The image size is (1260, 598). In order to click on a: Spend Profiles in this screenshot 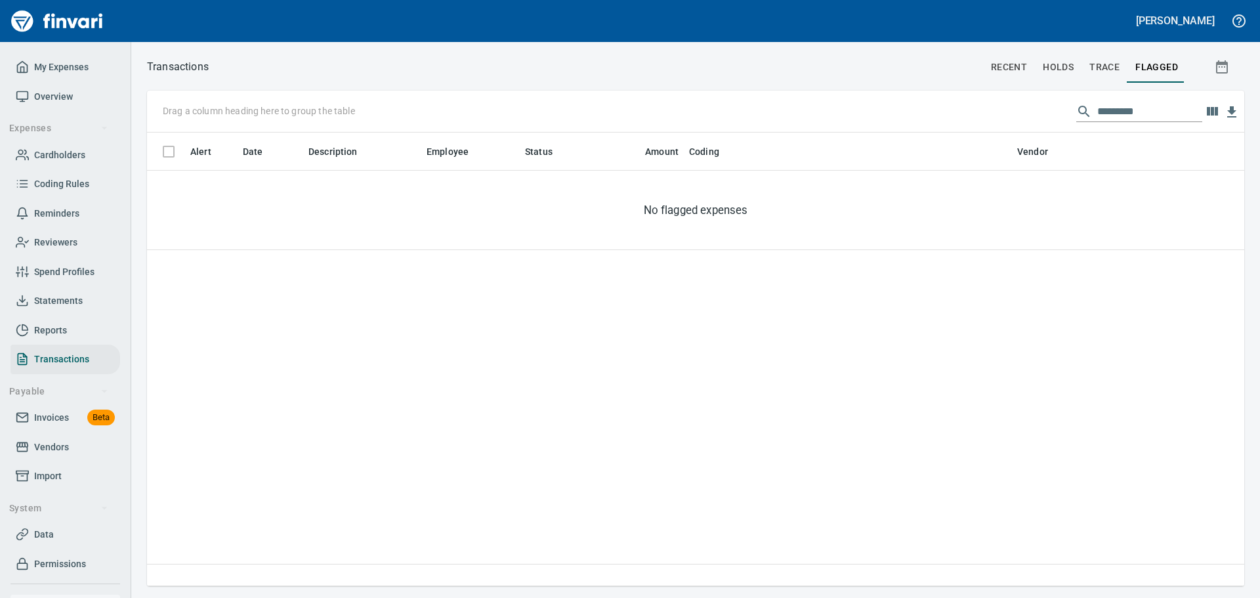, I will do `click(65, 272)`.